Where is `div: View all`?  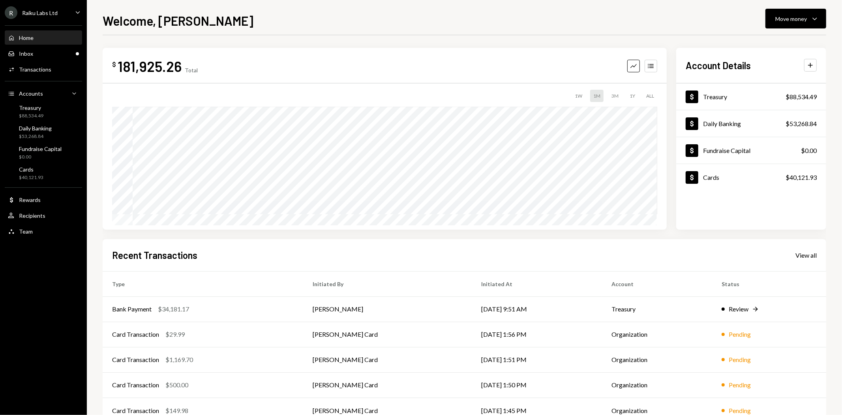
div: View all is located at coordinates (807, 255).